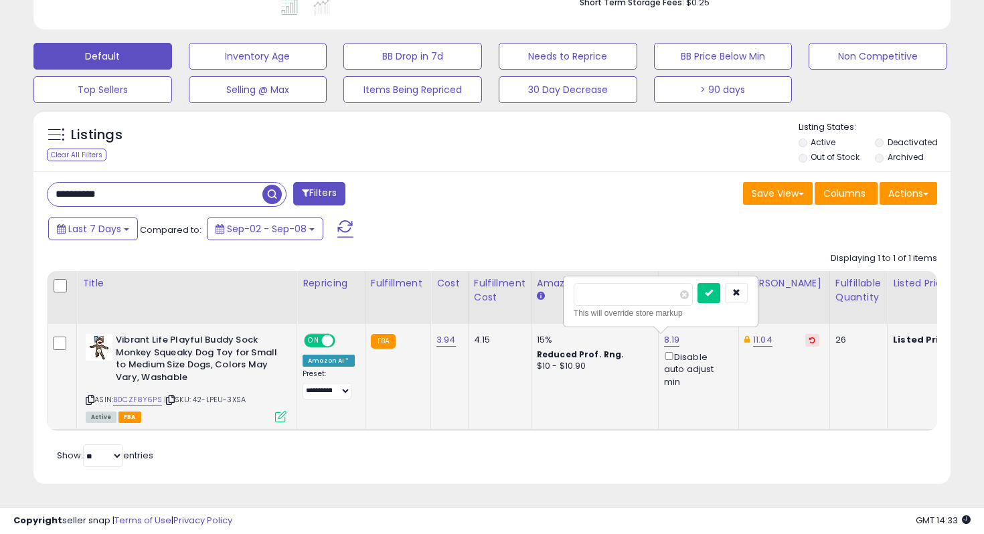  What do you see at coordinates (267, 229) in the screenshot?
I see `span: Sep-02 - Sep-08` at bounding box center [267, 229].